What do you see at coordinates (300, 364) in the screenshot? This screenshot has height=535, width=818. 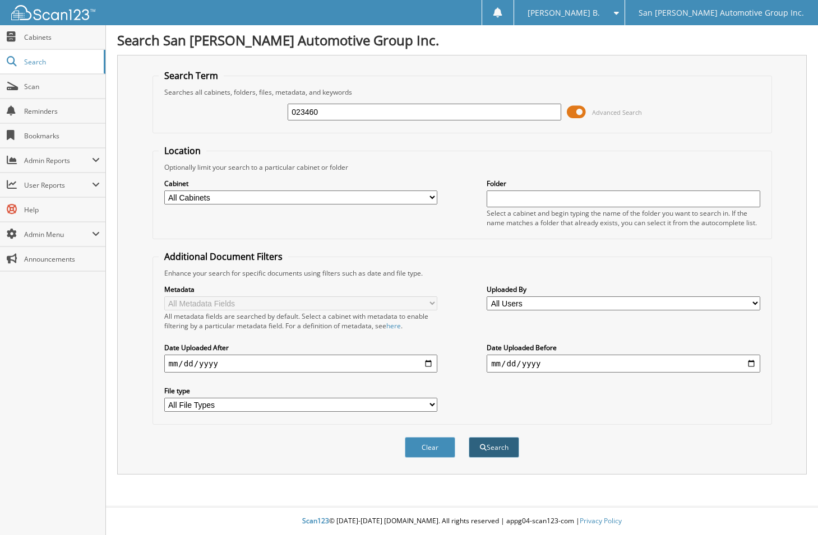 I see `input: start` at bounding box center [300, 364].